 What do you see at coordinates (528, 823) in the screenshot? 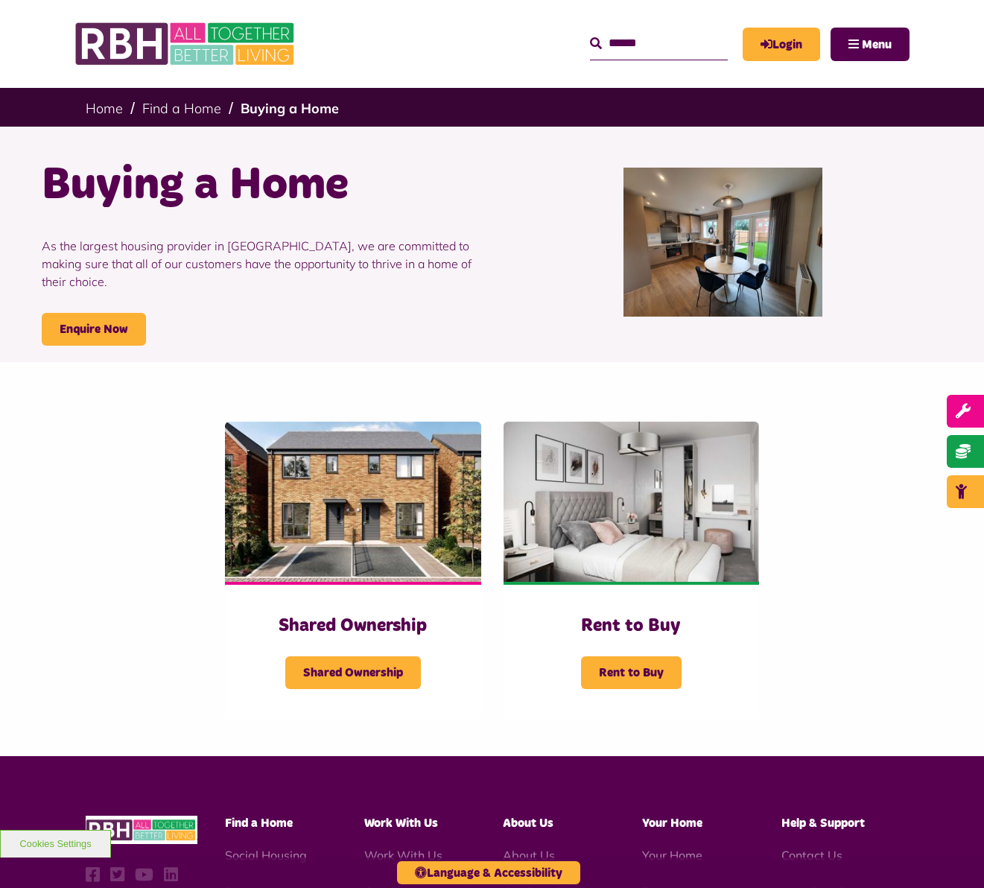
I see `span: About Us` at bounding box center [528, 823].